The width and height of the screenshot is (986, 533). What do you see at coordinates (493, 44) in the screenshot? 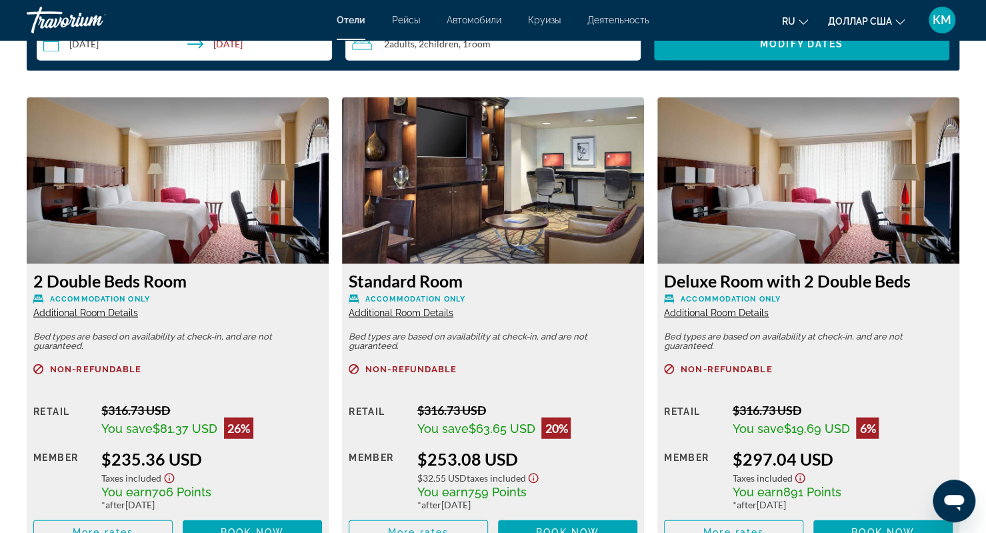
I see `button: Travelers: 2 adults, 2 children` at bounding box center [493, 44].